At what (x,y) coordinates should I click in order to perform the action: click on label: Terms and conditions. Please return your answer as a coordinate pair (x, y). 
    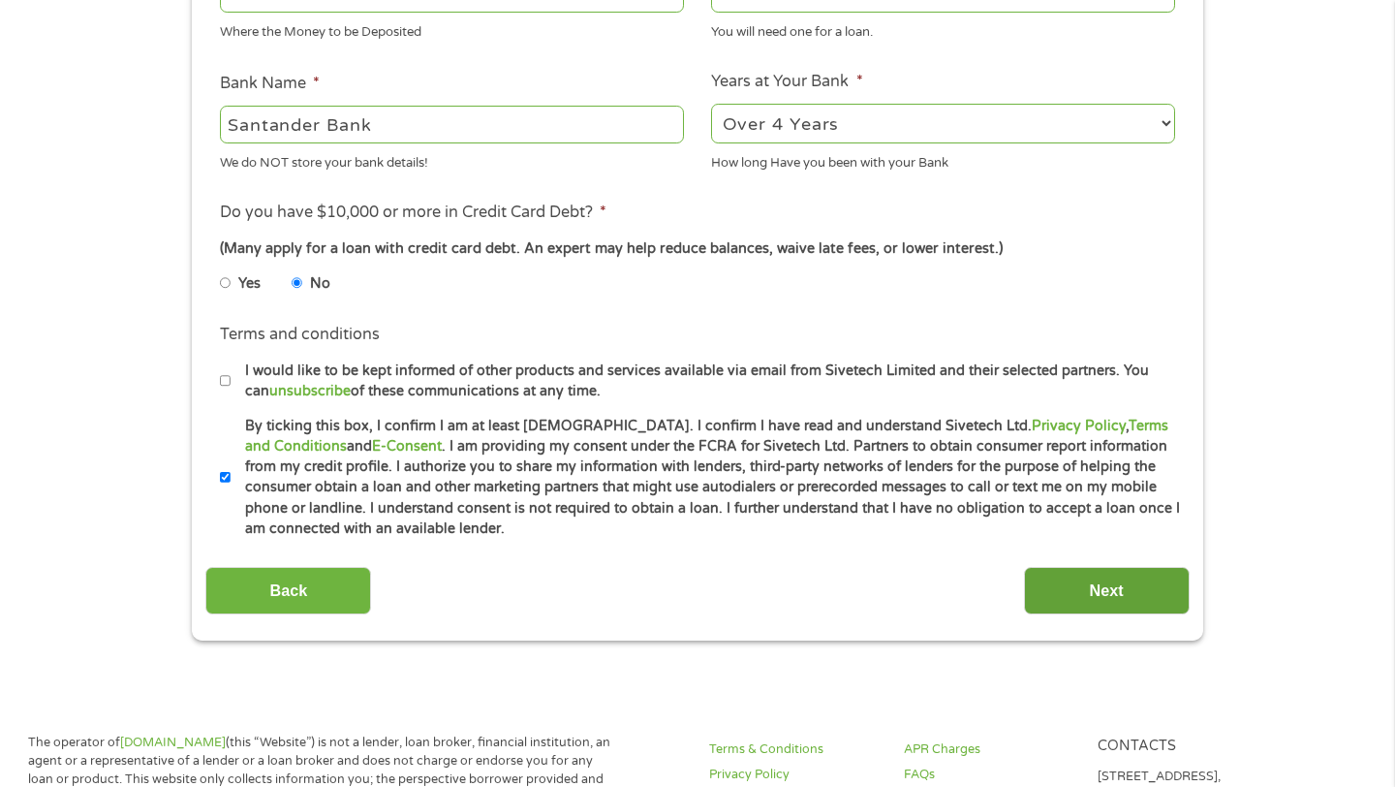
    Looking at the image, I should click on (299, 334).